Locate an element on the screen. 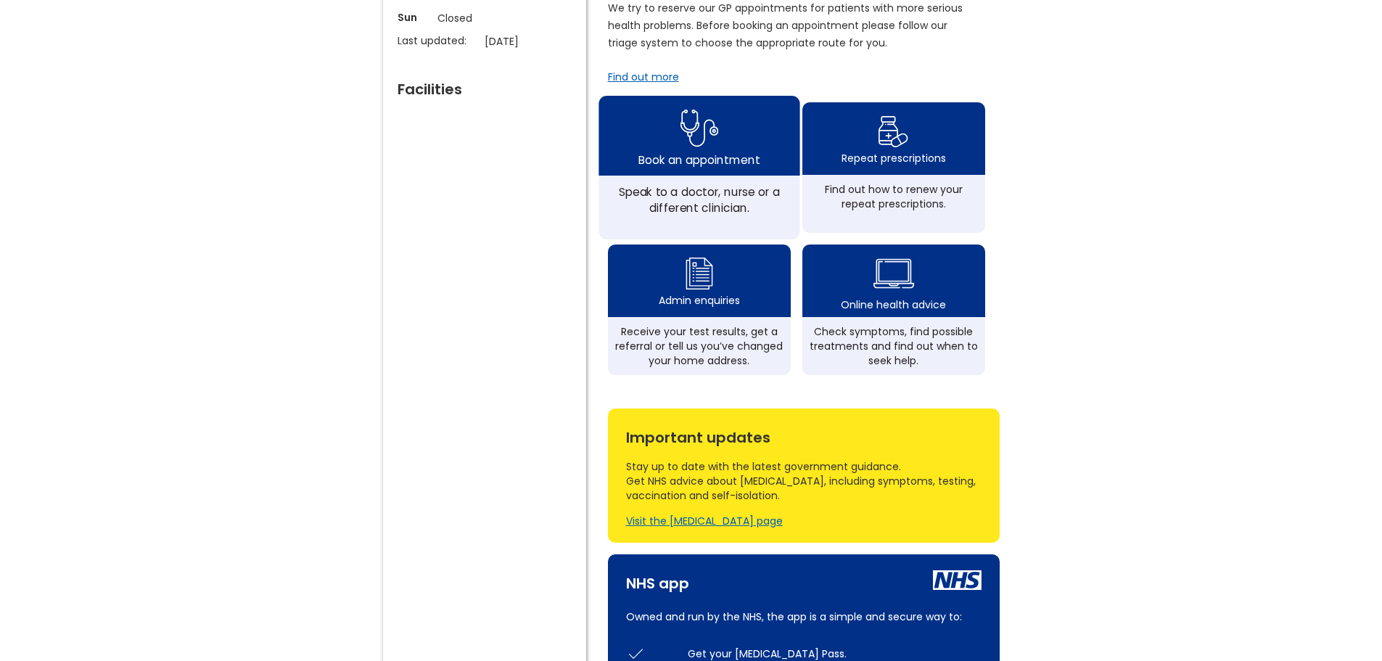 The image size is (1382, 661). p: Closed is located at coordinates (484, 18).